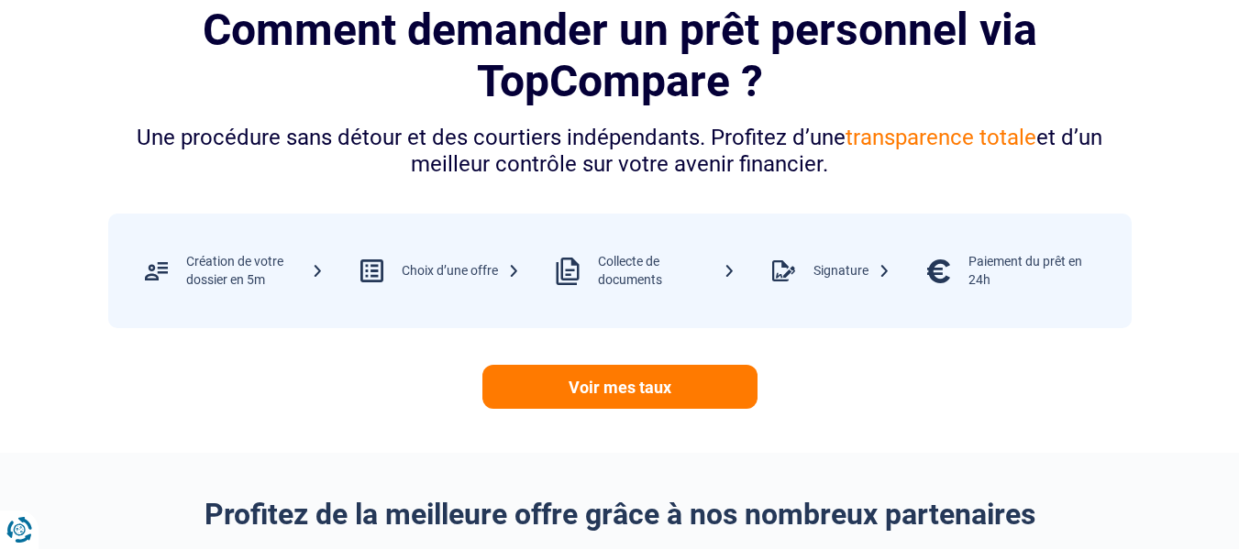  Describe the element at coordinates (460, 271) in the screenshot. I see `div: Choix d’une offre` at that location.